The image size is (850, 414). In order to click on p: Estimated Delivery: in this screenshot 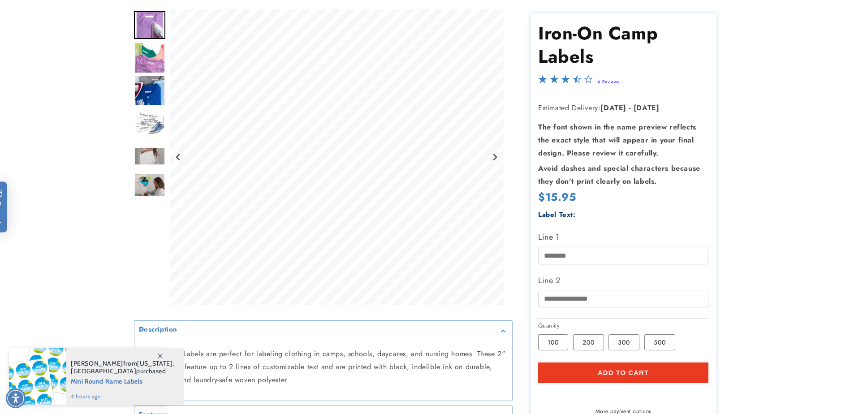, I will do `click(623, 107)`.